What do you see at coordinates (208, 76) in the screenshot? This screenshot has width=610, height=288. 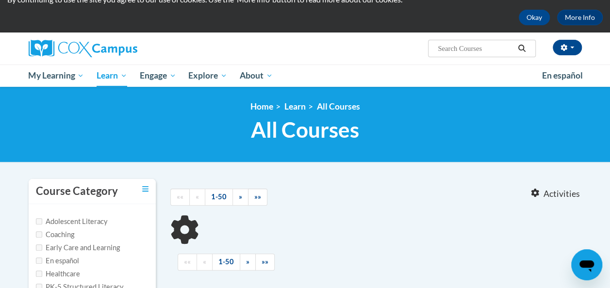 I see `span: Explore` at bounding box center [208, 76].